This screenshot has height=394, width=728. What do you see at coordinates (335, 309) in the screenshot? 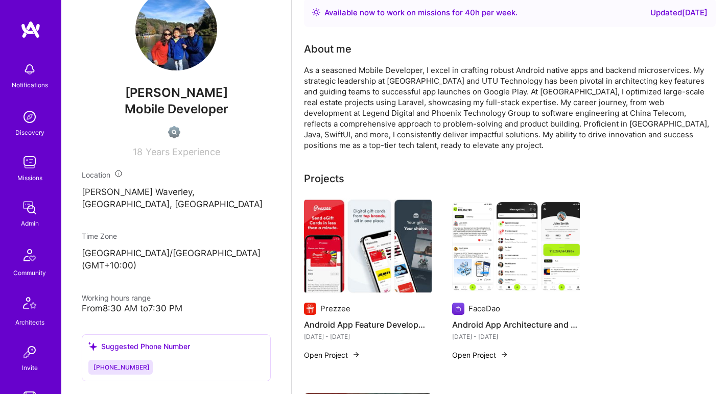
I see `div: Prezzee` at bounding box center [335, 309].